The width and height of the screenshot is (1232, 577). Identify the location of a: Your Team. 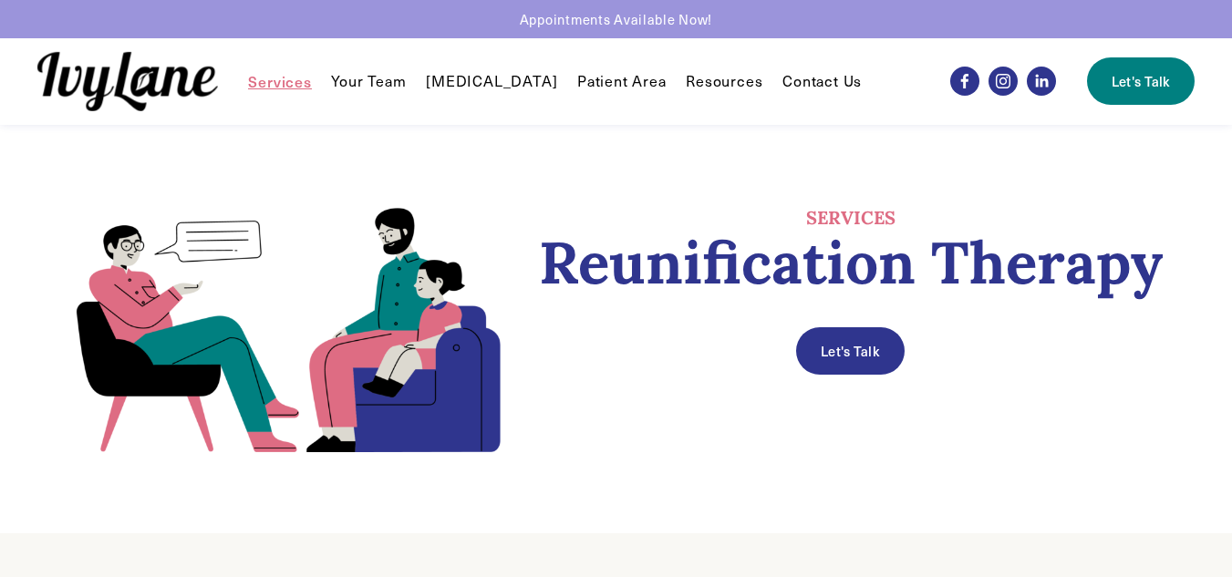
(369, 81).